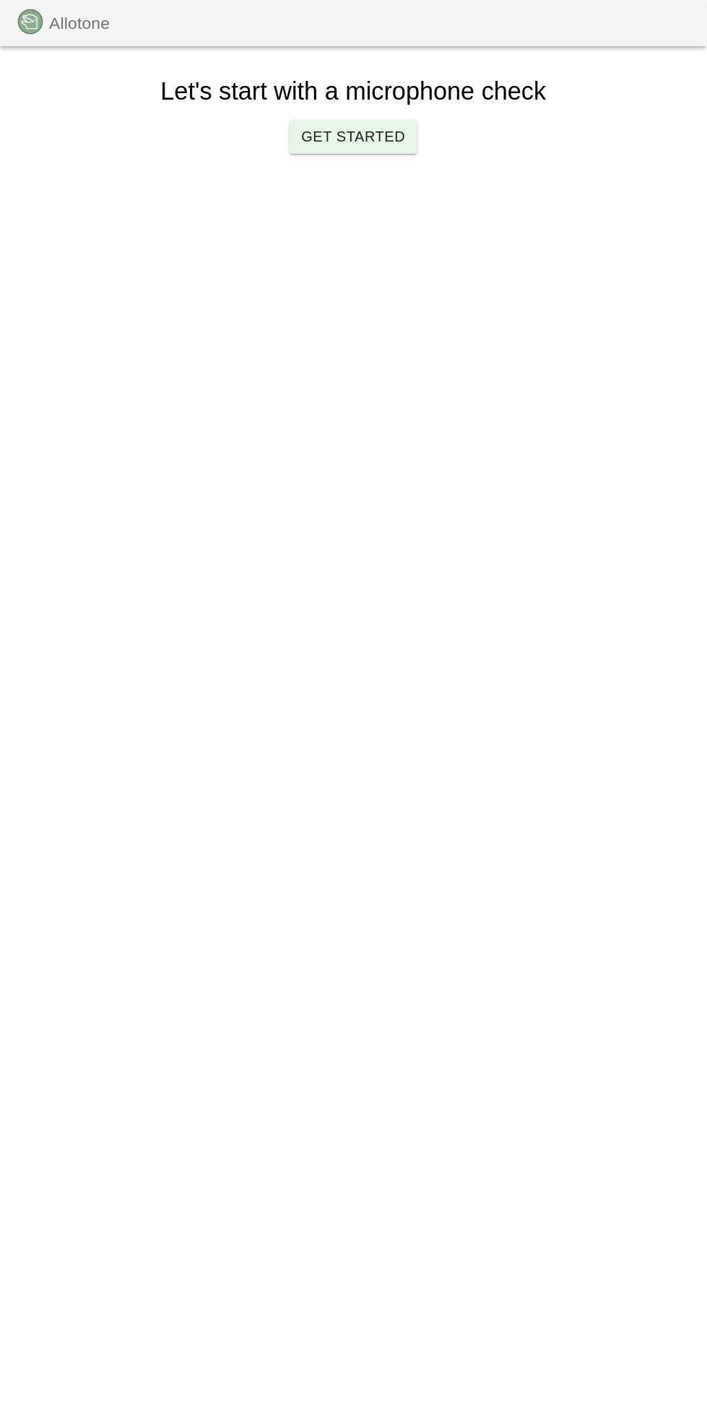 Image resolution: width=707 pixels, height=1424 pixels. Describe the element at coordinates (79, 23) in the screenshot. I see `p: Allotone` at that location.